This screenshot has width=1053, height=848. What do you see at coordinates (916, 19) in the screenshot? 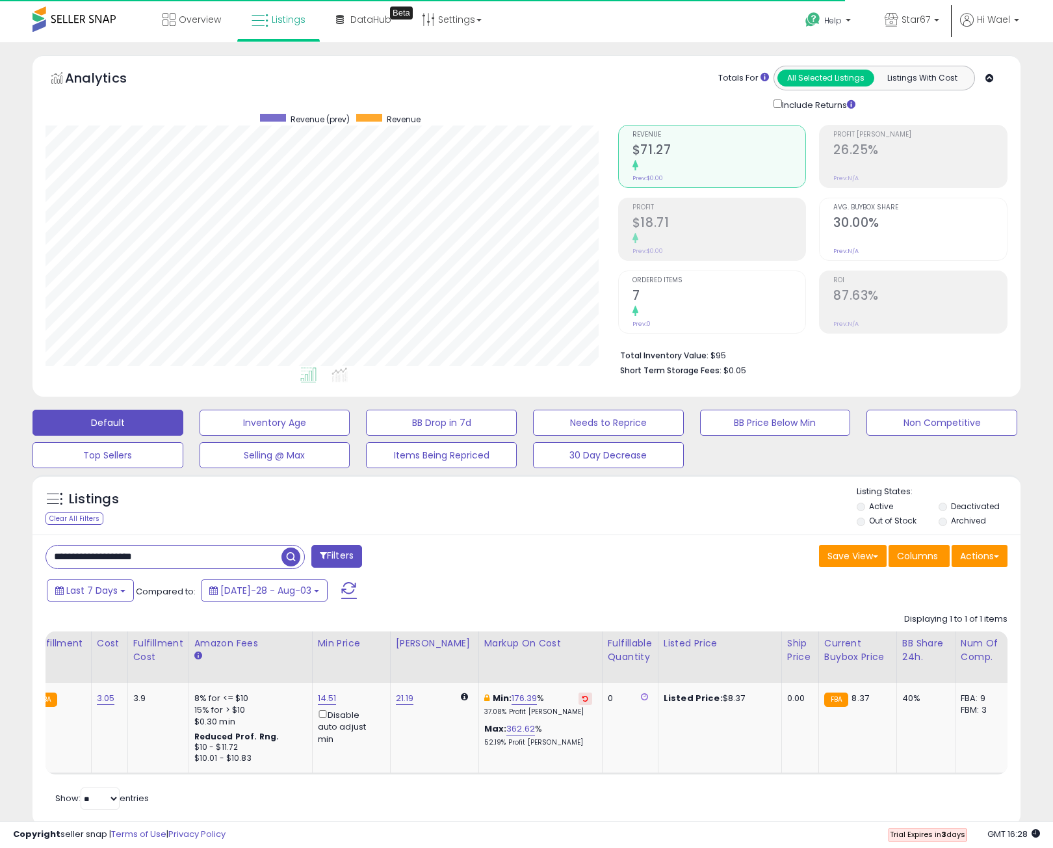
I see `span: Star67` at bounding box center [916, 19].